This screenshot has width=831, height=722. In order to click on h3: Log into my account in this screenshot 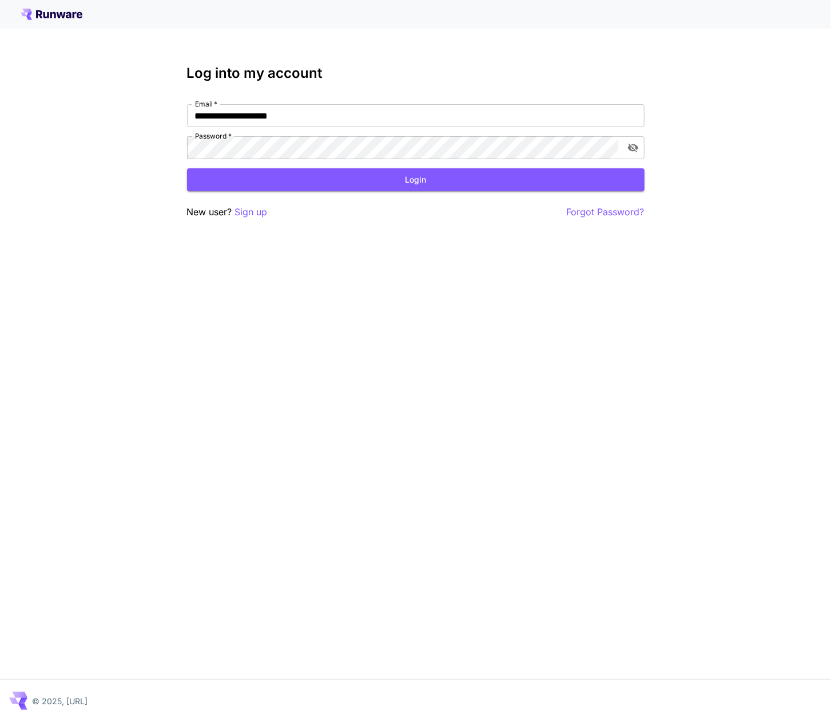, I will do `click(416, 73)`.